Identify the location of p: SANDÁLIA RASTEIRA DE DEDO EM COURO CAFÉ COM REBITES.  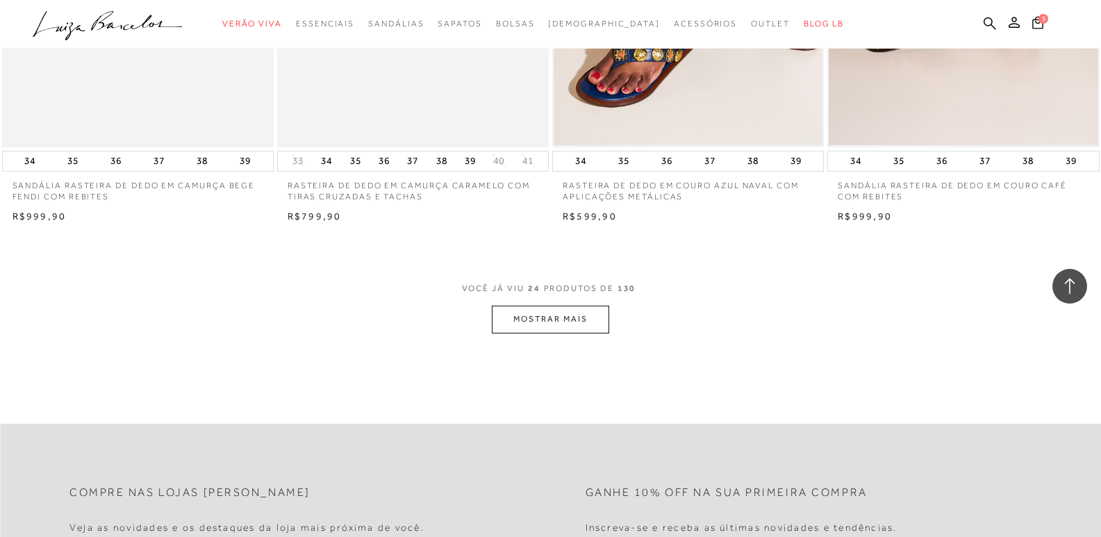
(962, 187).